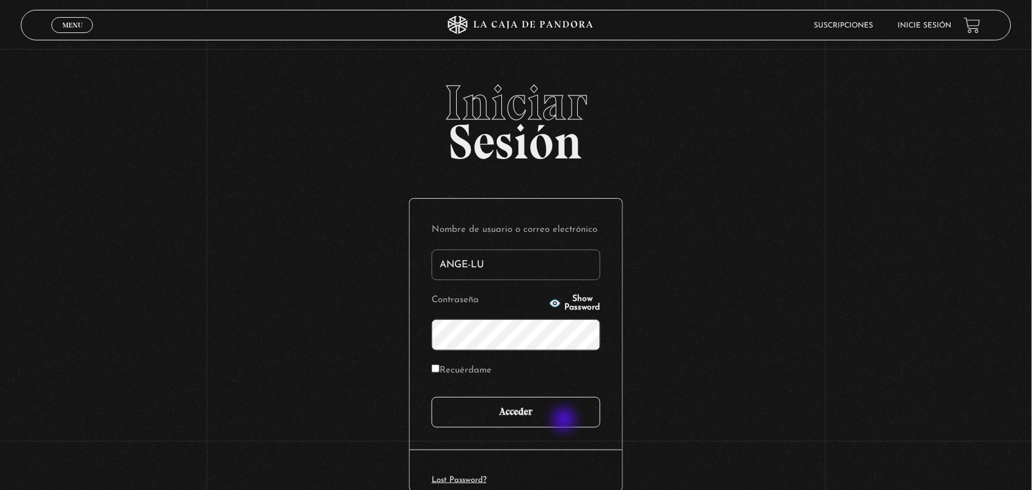 Image resolution: width=1032 pixels, height=490 pixels. What do you see at coordinates (516, 412) in the screenshot?
I see `input: Acceder` at bounding box center [516, 412].